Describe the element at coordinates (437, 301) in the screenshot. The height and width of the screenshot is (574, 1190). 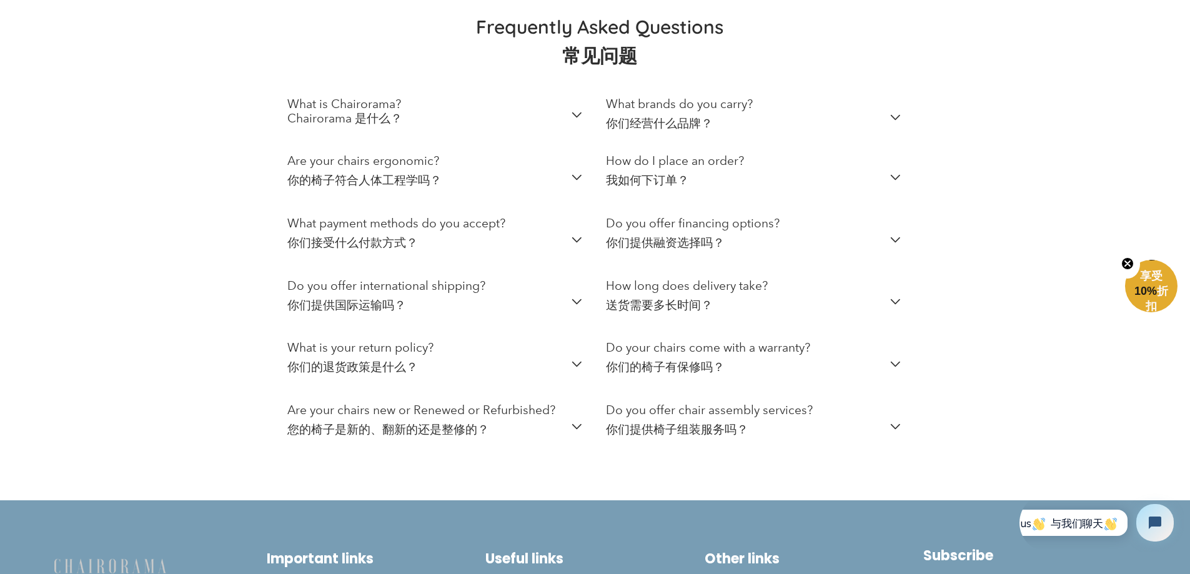
I see `summary: Do you offer international shipping?你们提供国际运输吗？` at that location.